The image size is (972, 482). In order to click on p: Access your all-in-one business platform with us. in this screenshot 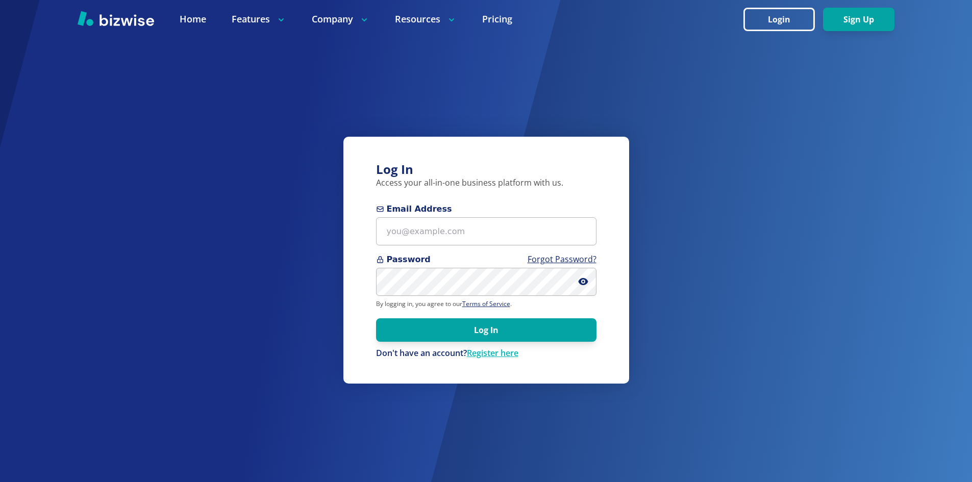, I will do `click(486, 183)`.